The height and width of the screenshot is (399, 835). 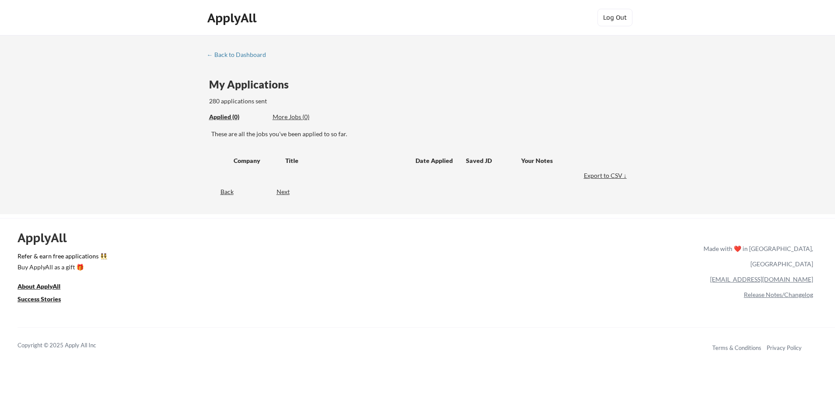 What do you see at coordinates (494, 160) in the screenshot?
I see `div: Saved JD` at bounding box center [494, 160].